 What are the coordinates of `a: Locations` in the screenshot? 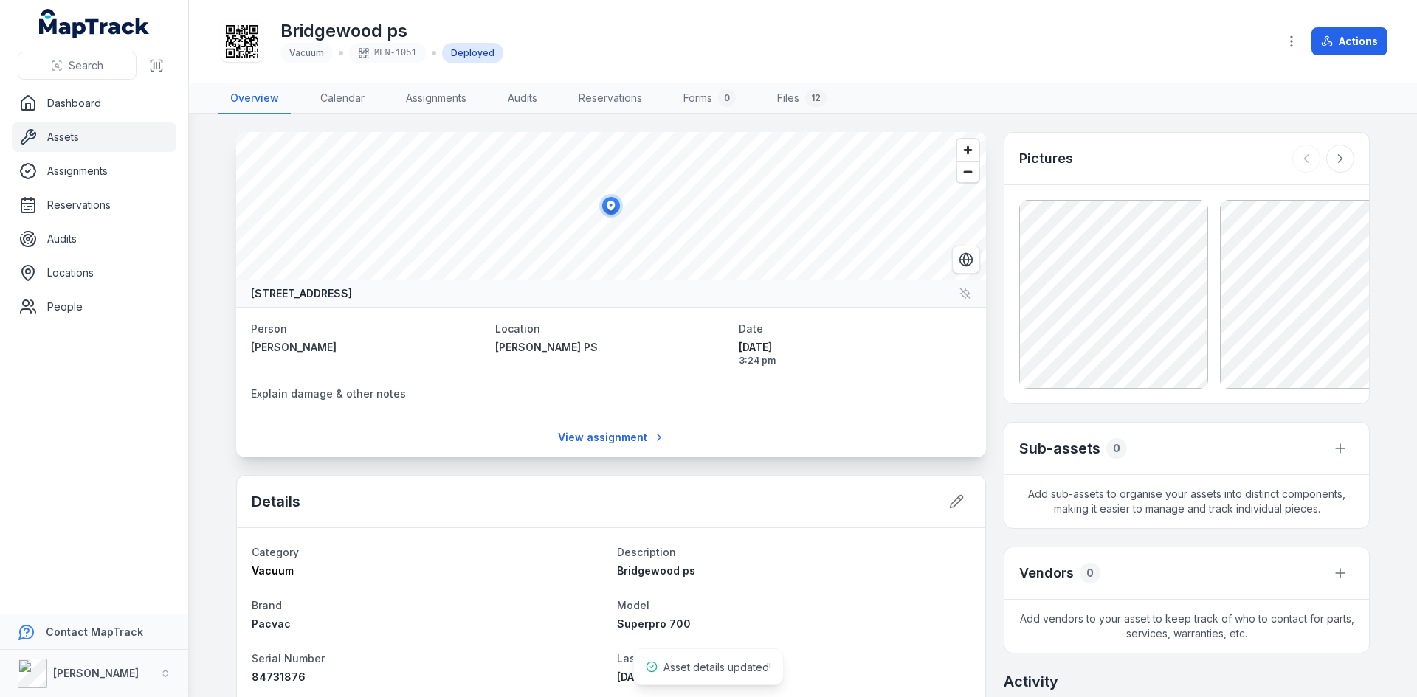 It's located at (94, 273).